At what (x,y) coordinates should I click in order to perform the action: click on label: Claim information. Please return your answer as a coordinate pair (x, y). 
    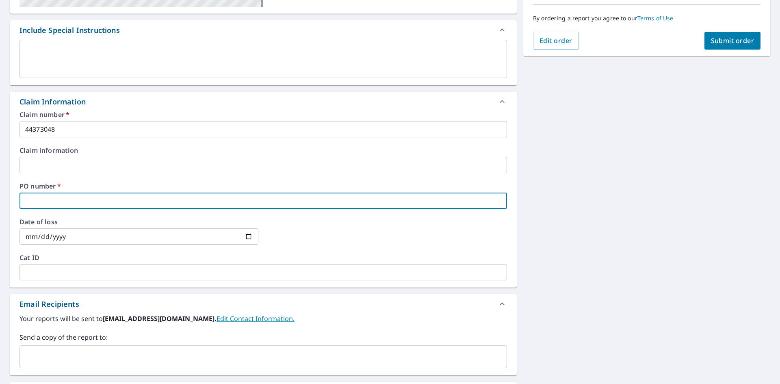
    Looking at the image, I should click on (263, 150).